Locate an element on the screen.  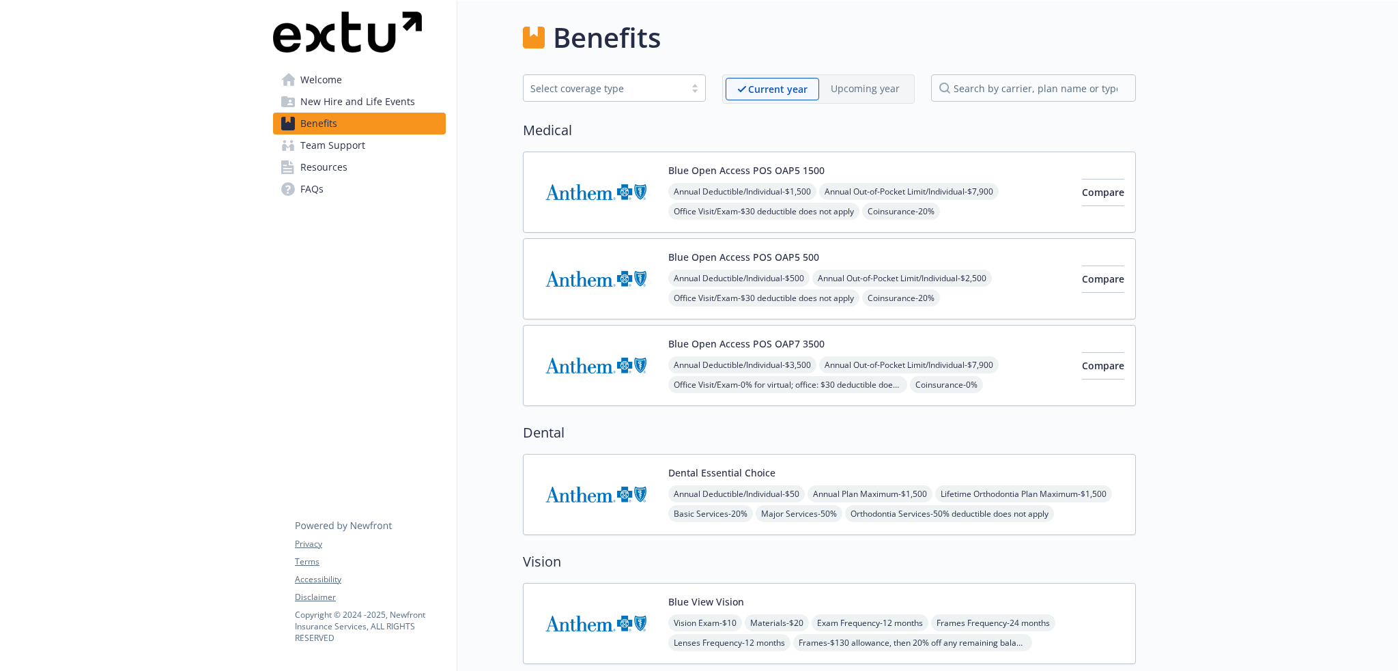
span: Benefits is located at coordinates (319, 124).